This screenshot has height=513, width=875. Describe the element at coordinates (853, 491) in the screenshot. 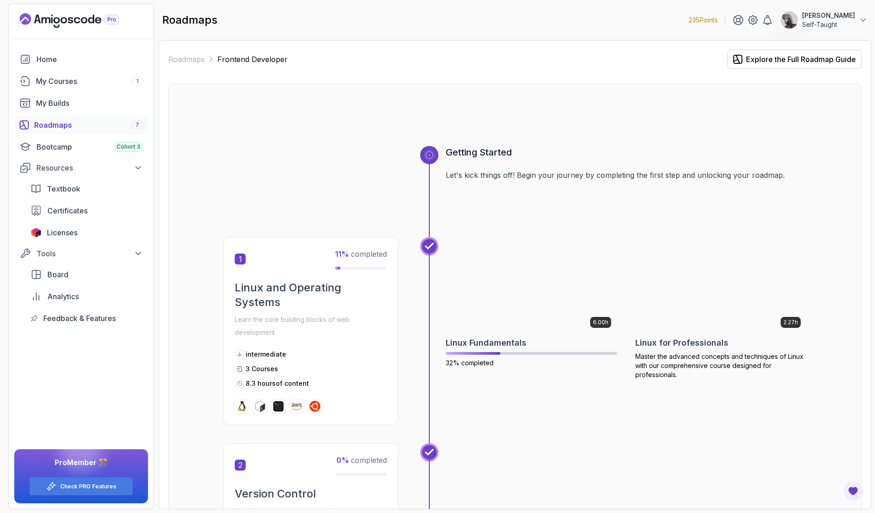

I see `button: Open Feedback Button` at that location.